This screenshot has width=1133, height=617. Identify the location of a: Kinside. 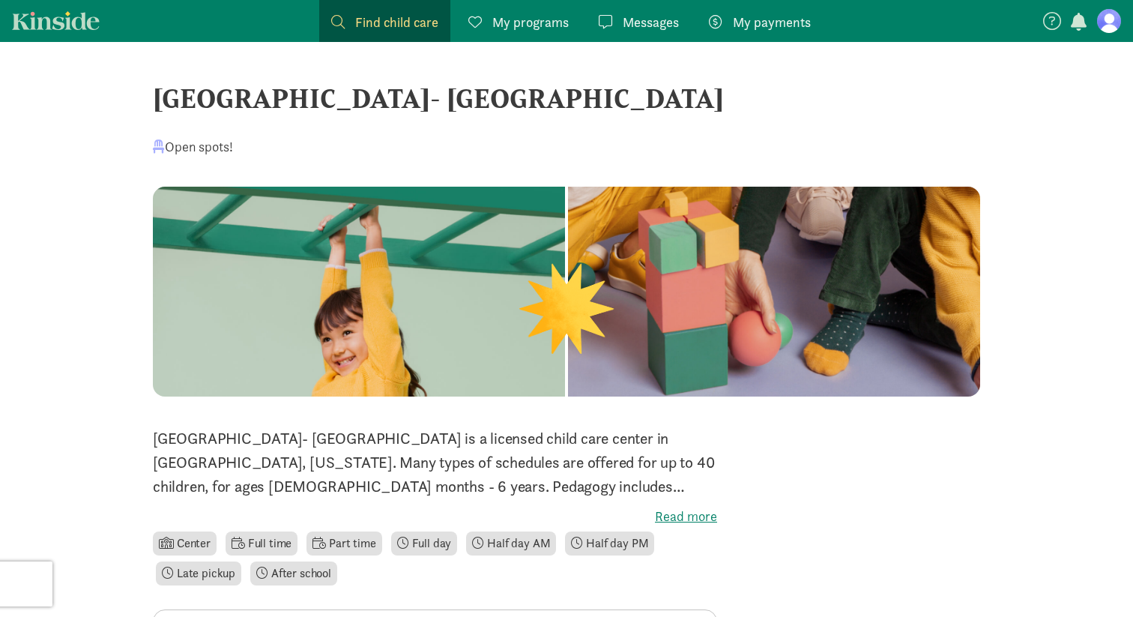
(55, 20).